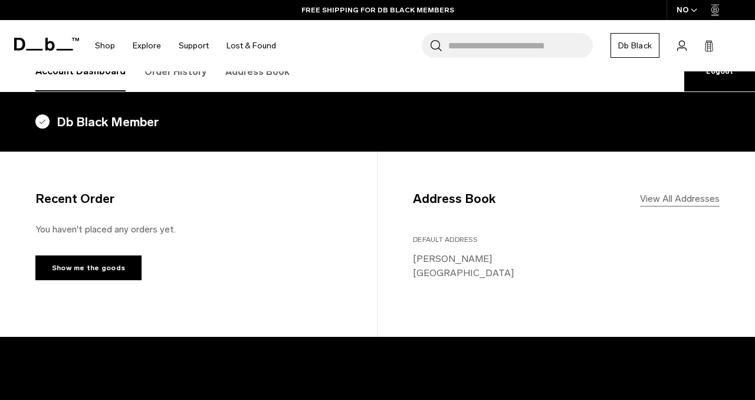  What do you see at coordinates (80, 72) in the screenshot?
I see `a: Account Dashboard` at bounding box center [80, 72].